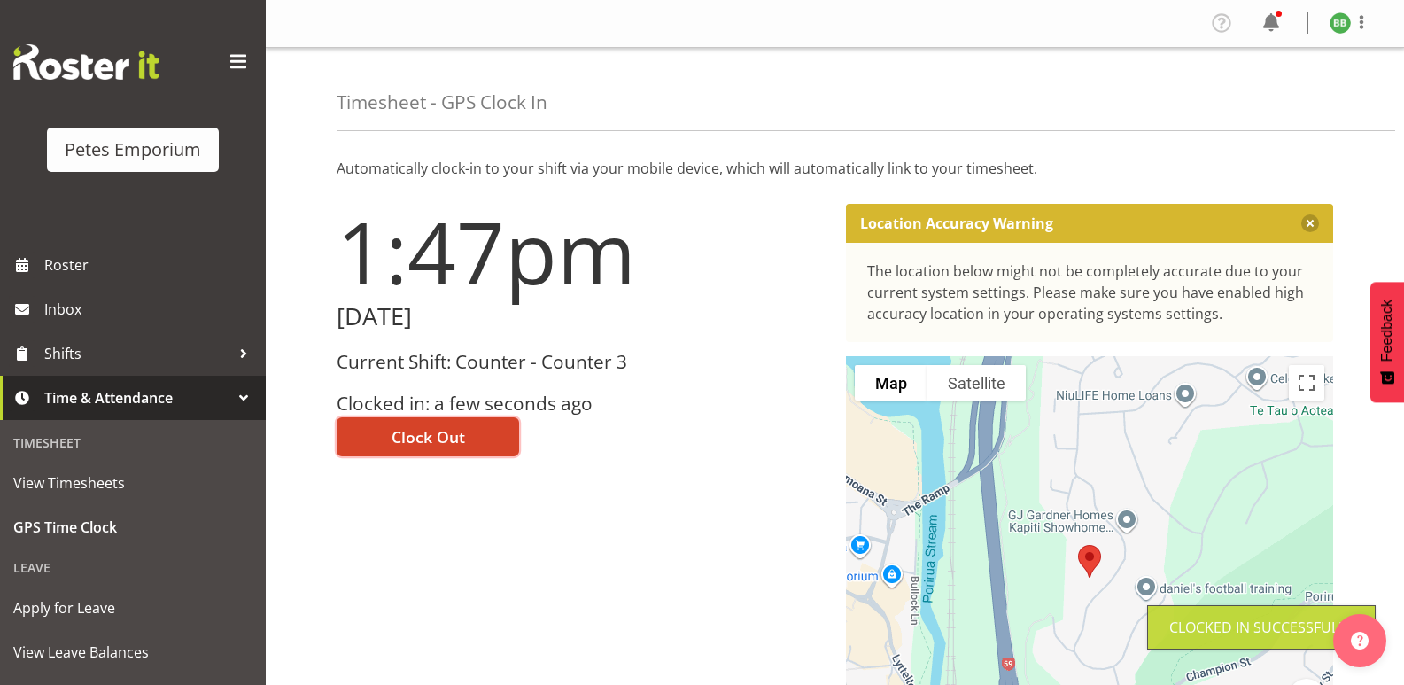 This screenshot has width=1404, height=685. Describe the element at coordinates (891, 383) in the screenshot. I see `button: Show street map` at that location.